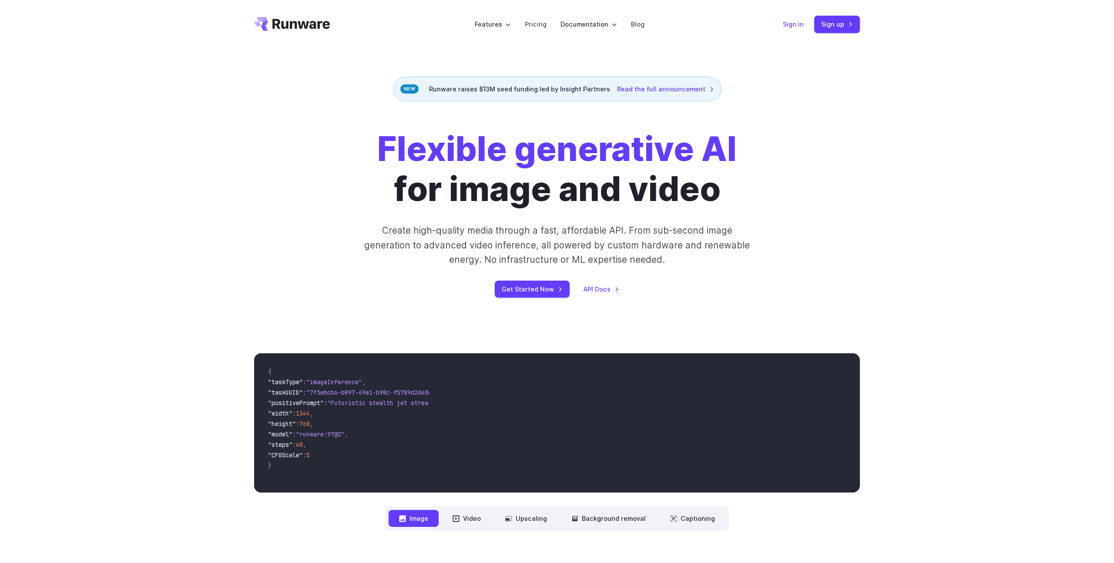 This screenshot has width=1114, height=563. I want to click on button: Image, so click(413, 518).